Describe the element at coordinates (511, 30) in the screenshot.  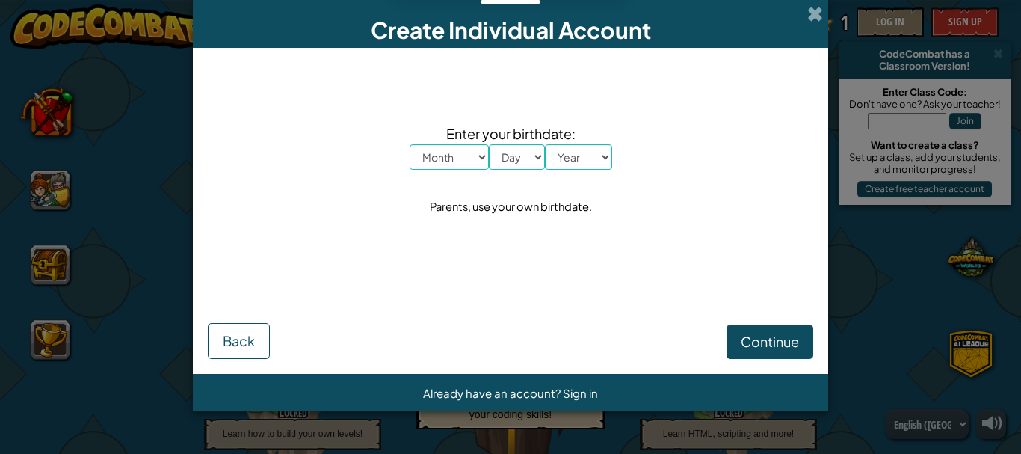
I see `span: Create Individual Account` at that location.